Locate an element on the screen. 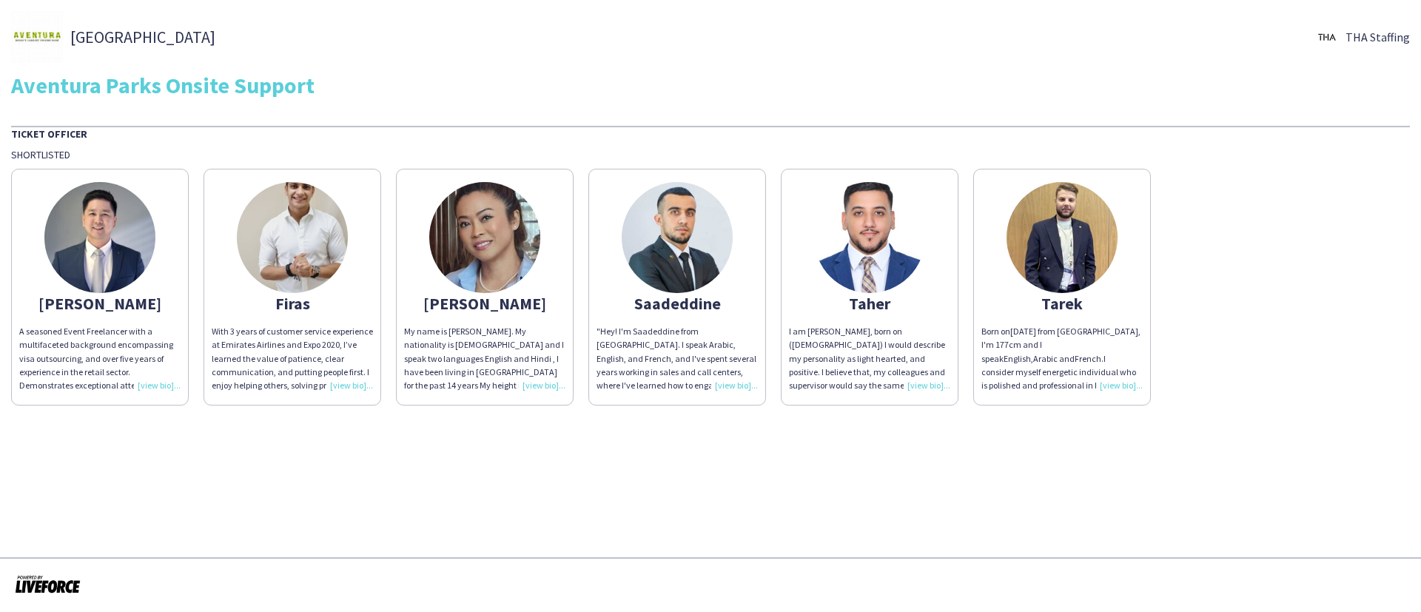 This screenshot has width=1421, height=612. span: Arabic and is located at coordinates (1054, 358).